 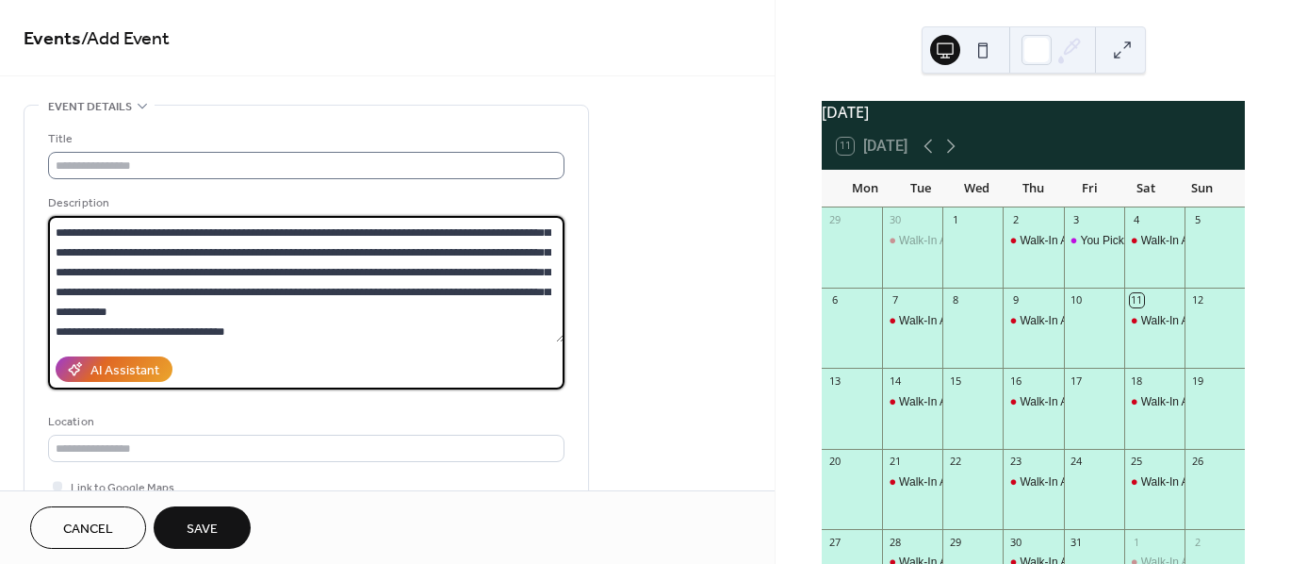 I want to click on div: Title, so click(x=304, y=139).